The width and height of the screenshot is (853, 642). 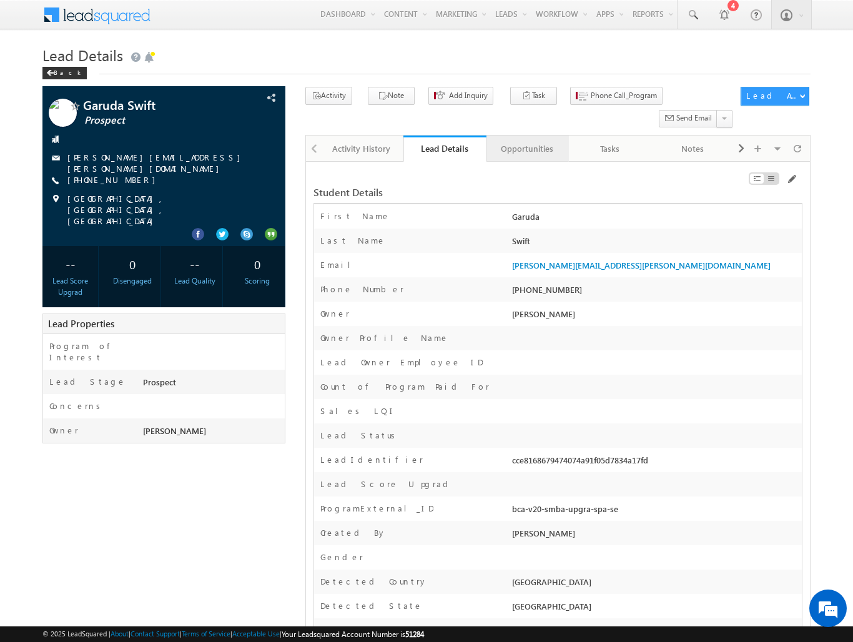 What do you see at coordinates (87, 382) in the screenshot?
I see `label: Lead Stage` at bounding box center [87, 382].